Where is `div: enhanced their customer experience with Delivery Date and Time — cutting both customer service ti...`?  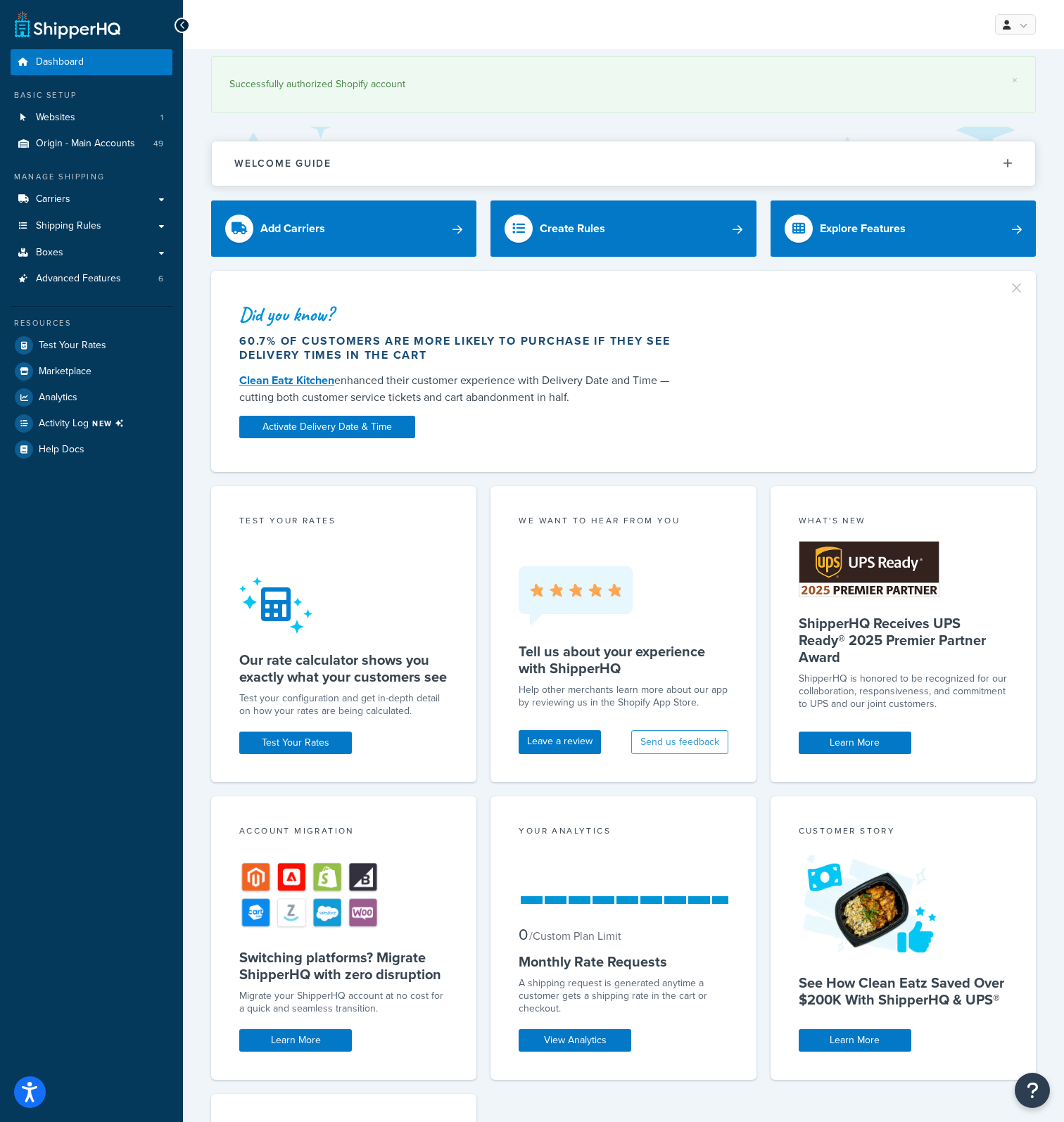 div: enhanced their customer experience with Delivery Date and Time — cutting both customer service ti... is located at coordinates (455, 389).